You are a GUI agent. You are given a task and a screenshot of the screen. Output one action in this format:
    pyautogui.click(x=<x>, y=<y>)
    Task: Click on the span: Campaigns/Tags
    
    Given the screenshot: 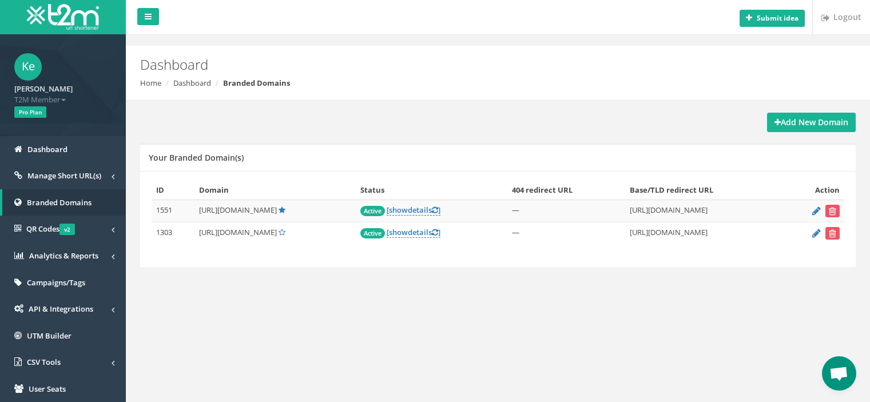 What is the action you would take?
    pyautogui.click(x=56, y=283)
    